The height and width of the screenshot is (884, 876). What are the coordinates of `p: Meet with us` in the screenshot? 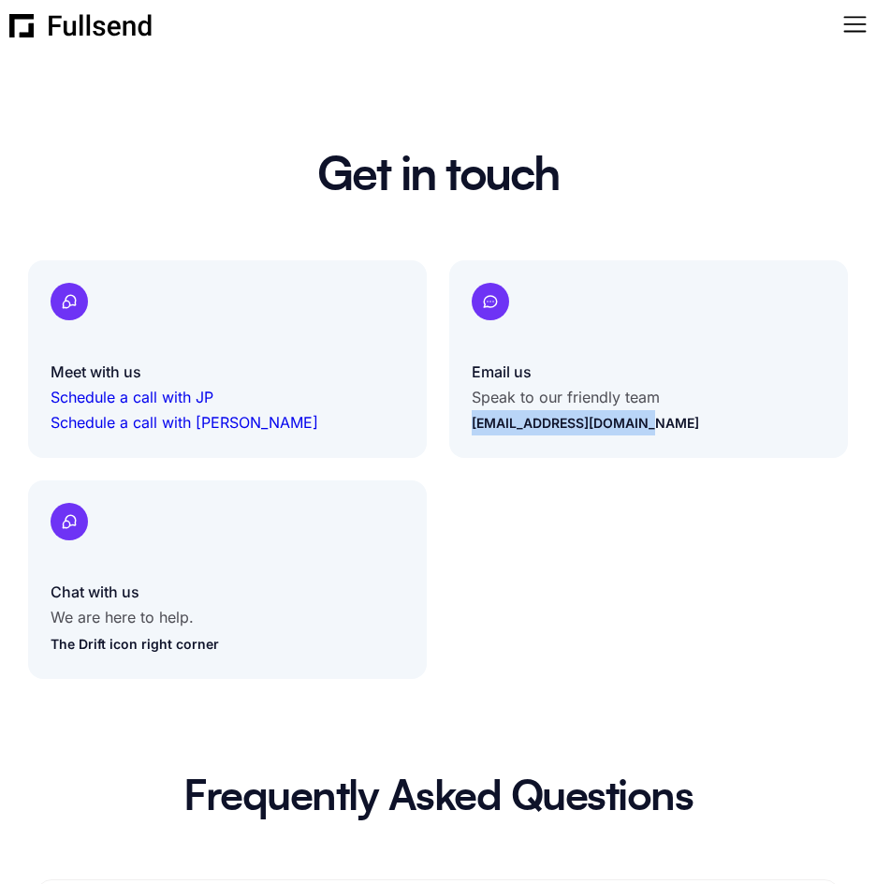 It's located at (227, 372).